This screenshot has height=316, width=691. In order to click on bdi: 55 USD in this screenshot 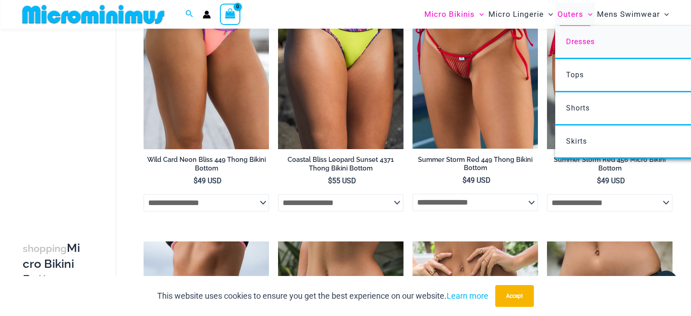, I will do `click(342, 180)`.